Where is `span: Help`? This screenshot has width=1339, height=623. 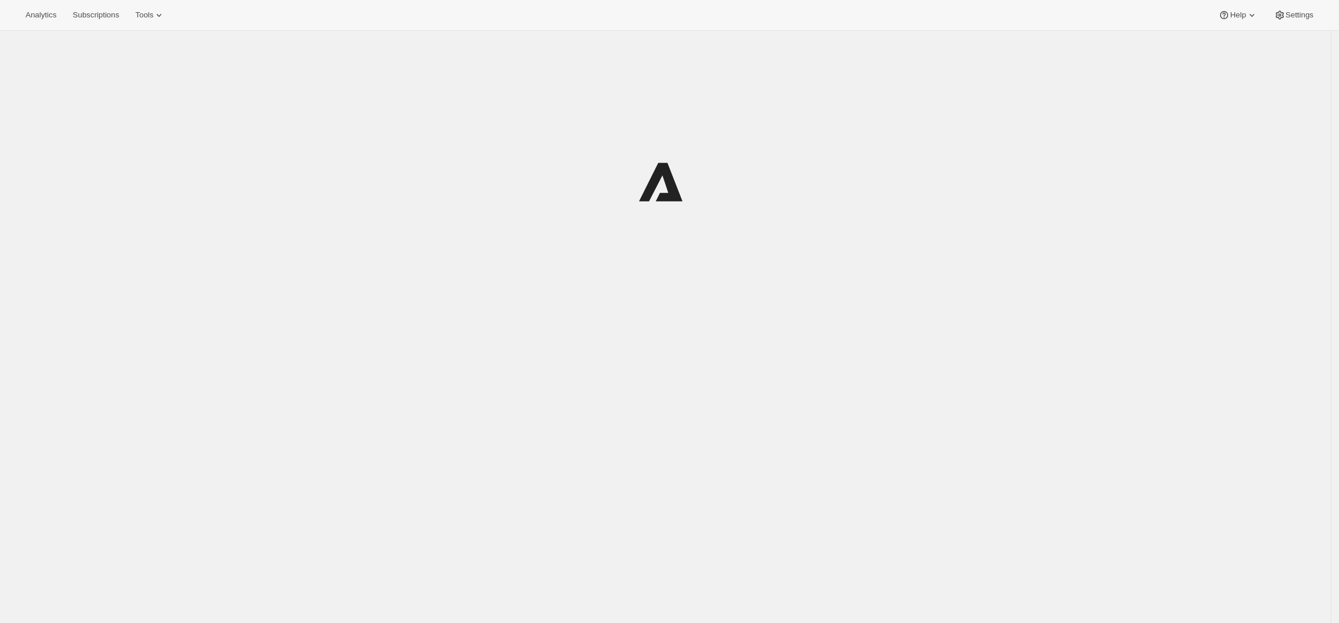
span: Help is located at coordinates (1237, 15).